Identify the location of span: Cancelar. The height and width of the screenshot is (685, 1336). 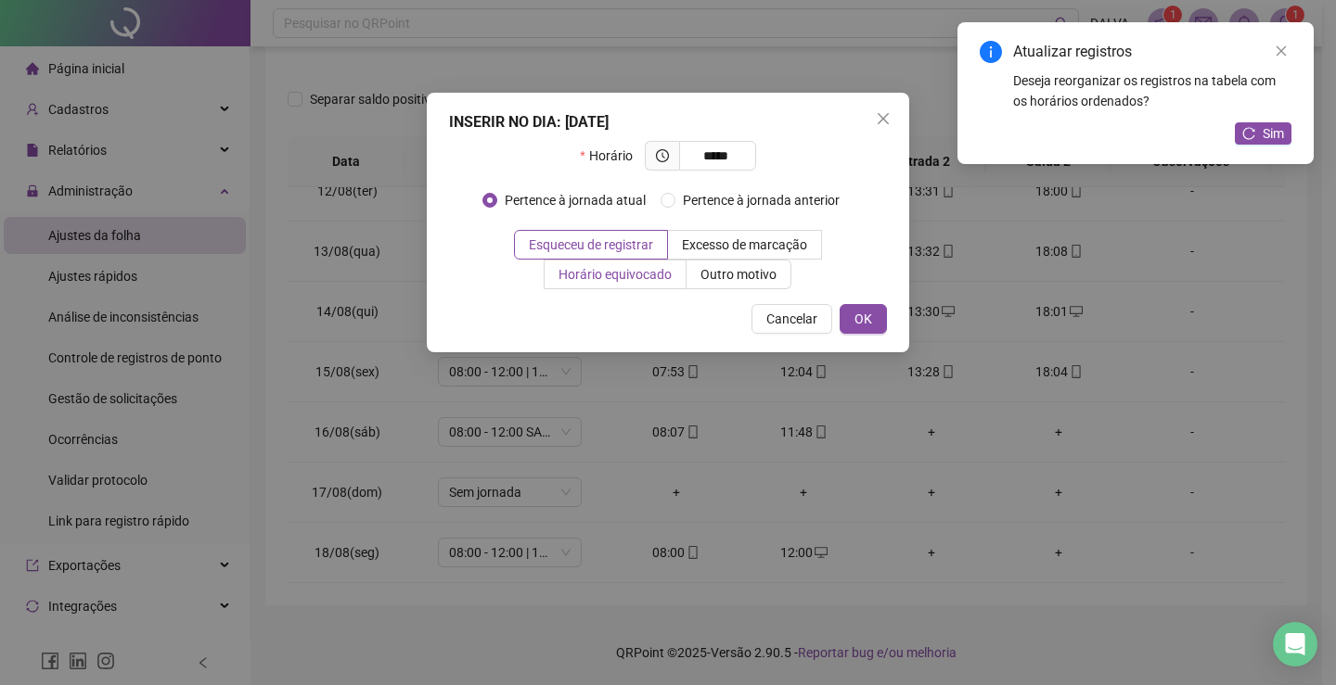
(791, 319).